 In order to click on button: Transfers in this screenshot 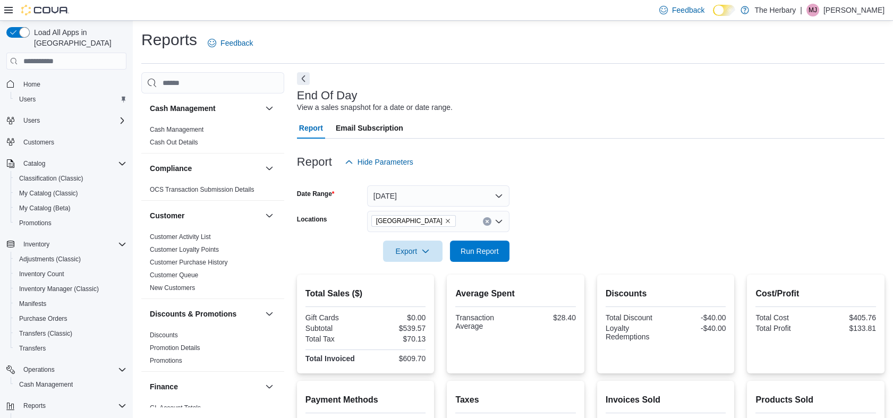, I will do `click(71, 349)`.